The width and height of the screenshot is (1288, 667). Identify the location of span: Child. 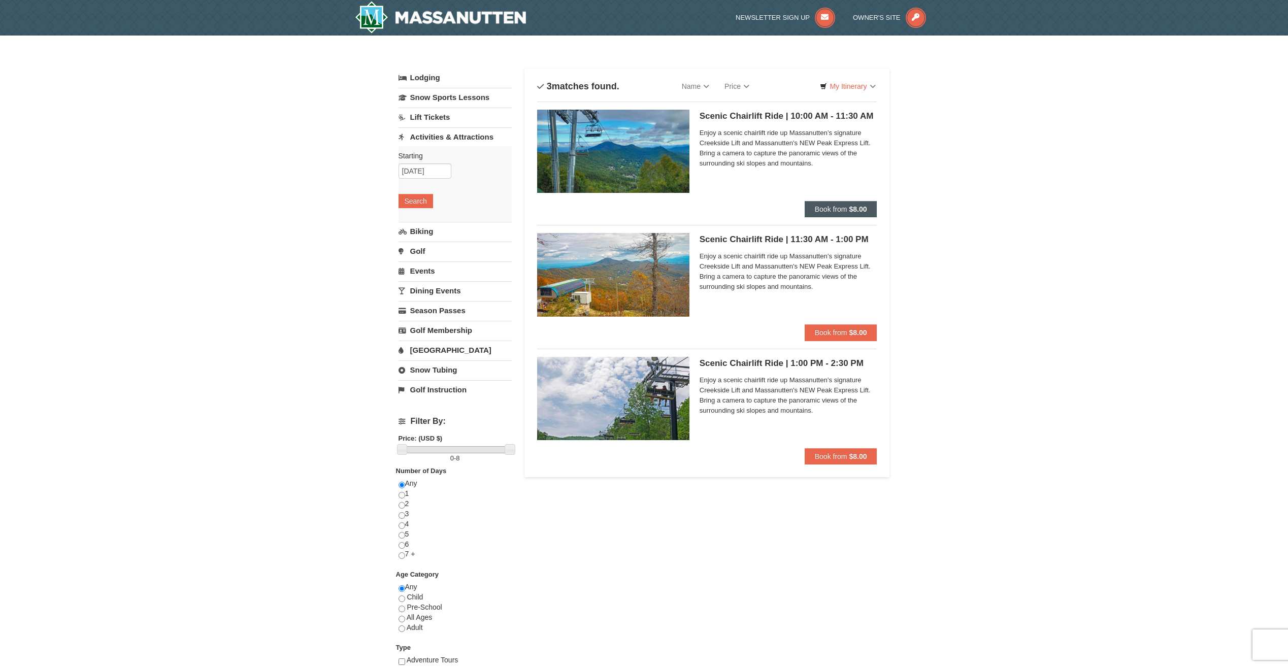
(415, 597).